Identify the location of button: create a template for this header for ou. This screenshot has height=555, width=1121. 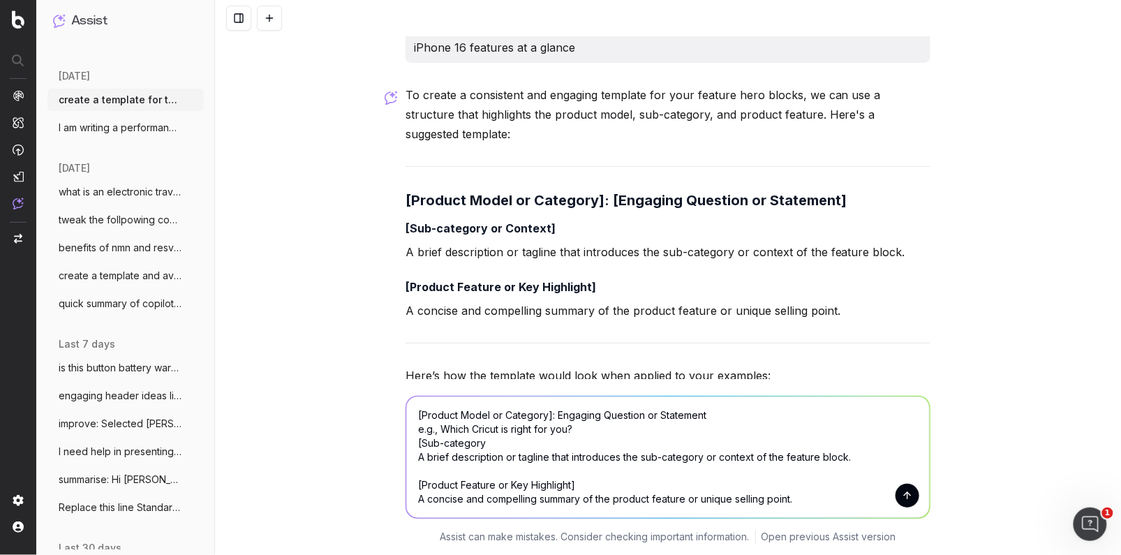
(126, 100).